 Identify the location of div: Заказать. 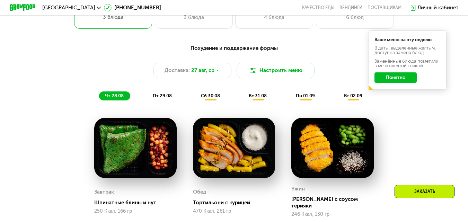
(424, 192).